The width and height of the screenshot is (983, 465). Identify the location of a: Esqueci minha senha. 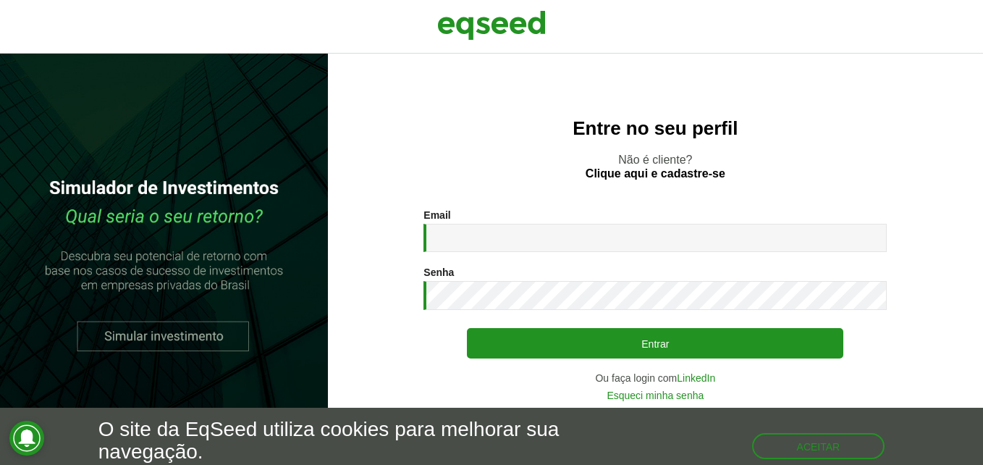
(655, 395).